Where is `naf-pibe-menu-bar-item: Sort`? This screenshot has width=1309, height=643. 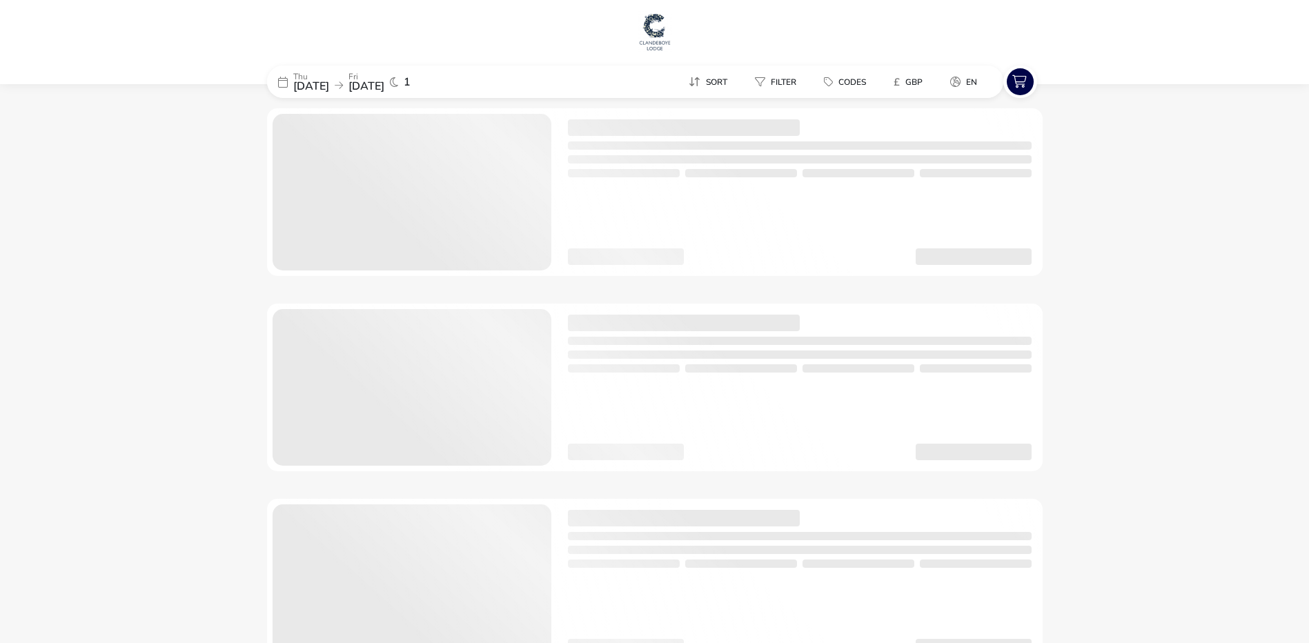 naf-pibe-menu-bar-item: Sort is located at coordinates (711, 81).